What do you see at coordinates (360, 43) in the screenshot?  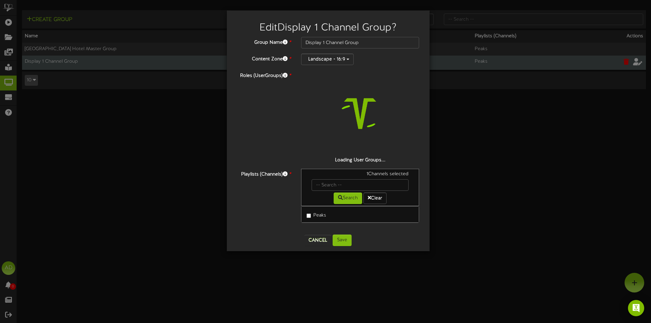 I see `input: Channel Group Name` at bounding box center [360, 43].